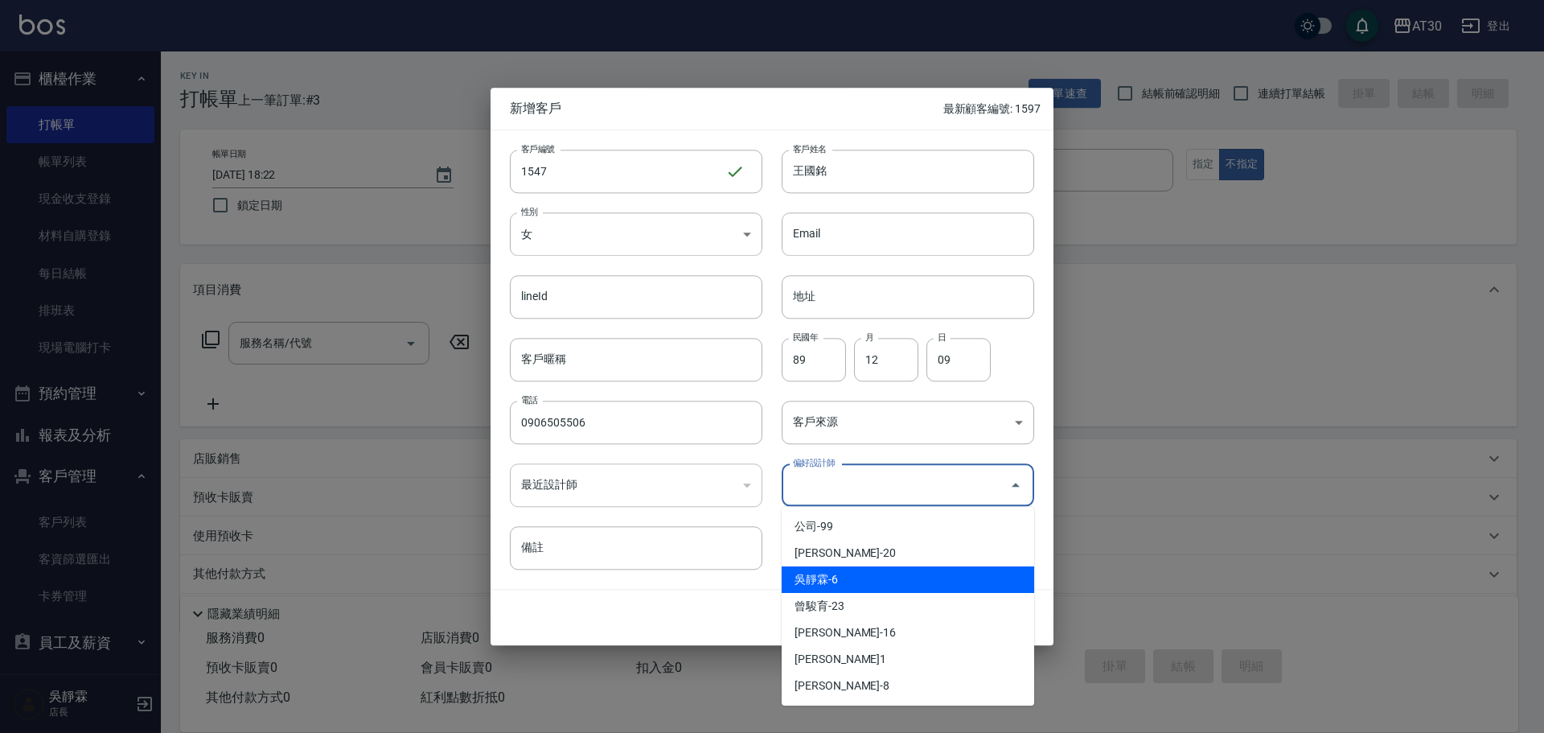 The width and height of the screenshot is (1544, 733). What do you see at coordinates (908, 579) in the screenshot?
I see `li: 吳靜霖-6` at bounding box center [908, 579].